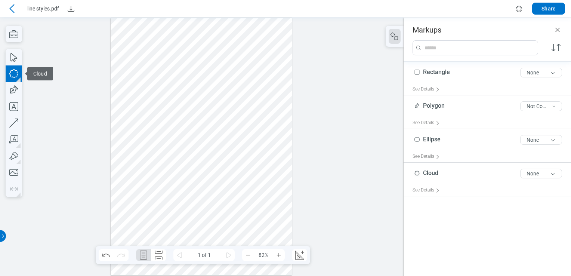  Describe the element at coordinates (541, 106) in the screenshot. I see `button: Not Confirmed` at that location.